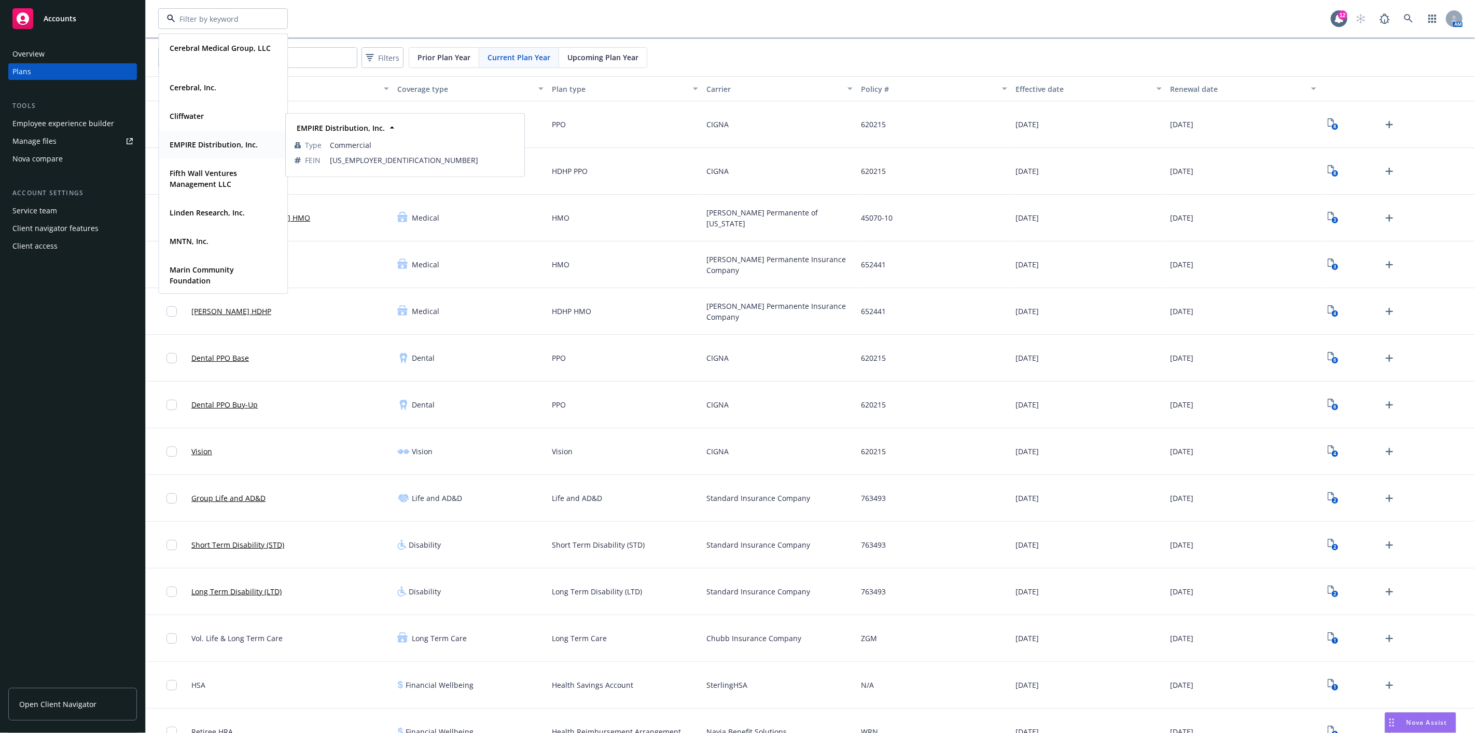 This screenshot has width=1475, height=733. What do you see at coordinates (439, 684) in the screenshot?
I see `span: Financial Wellbeing` at bounding box center [439, 684].